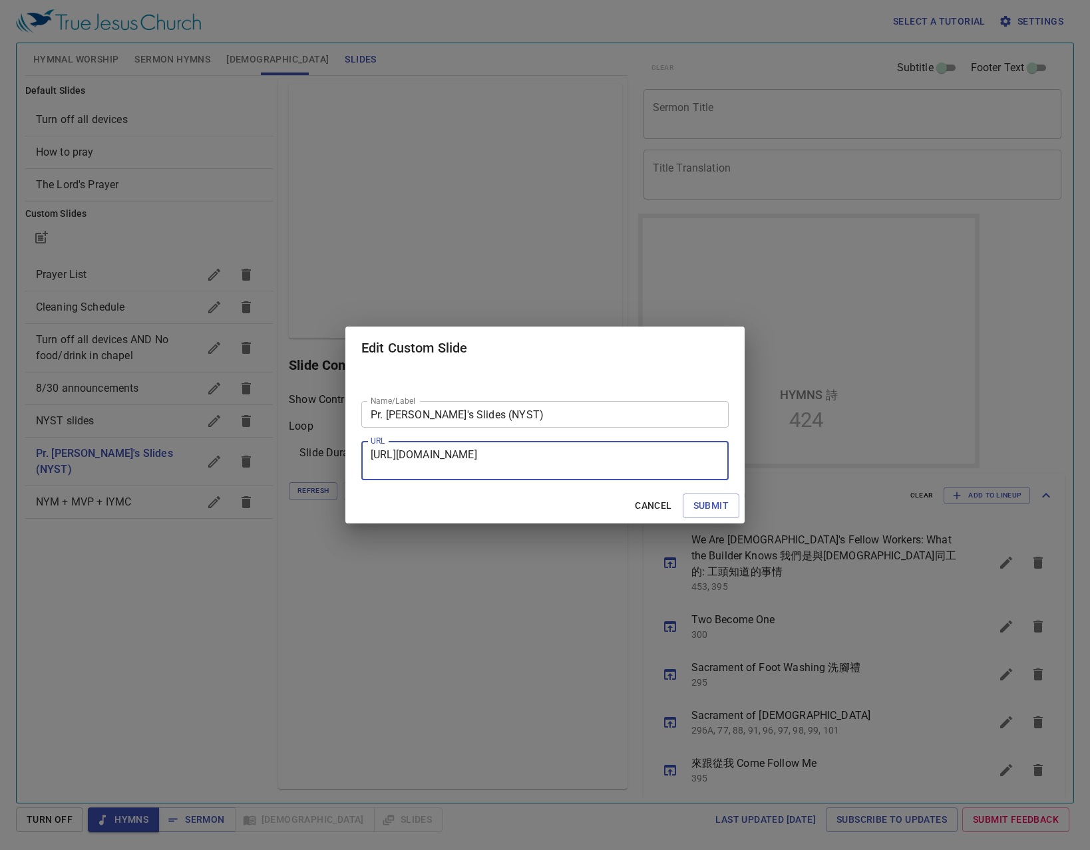  I want to click on span: Submit, so click(710, 506).